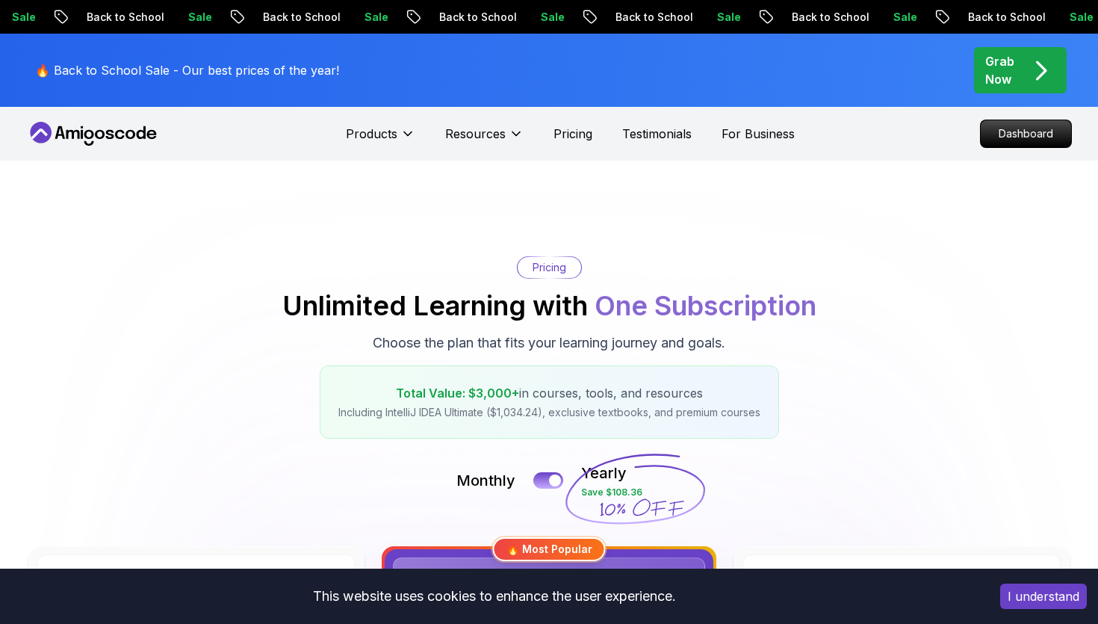  I want to click on p: Choose the plan that fits your learning journey and goals., so click(549, 343).